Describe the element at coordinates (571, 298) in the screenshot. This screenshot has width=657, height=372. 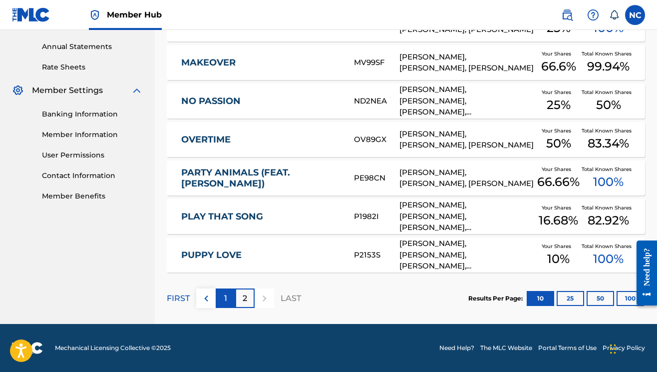
I see `button: 25` at that location.